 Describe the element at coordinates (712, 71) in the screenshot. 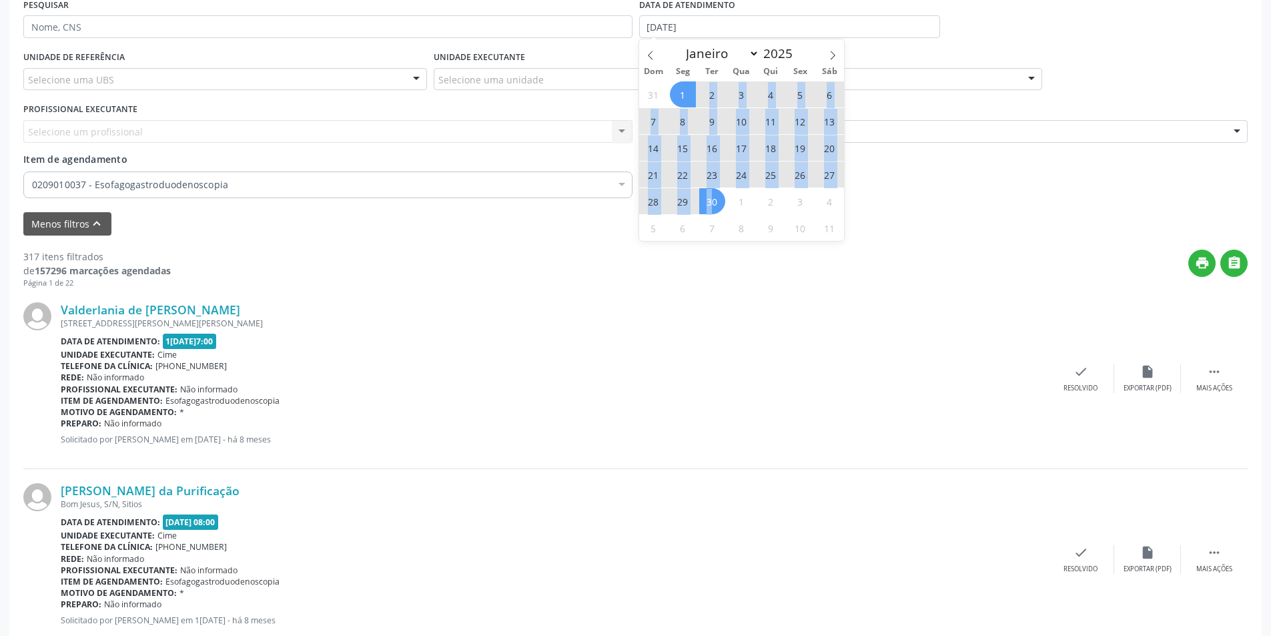

I see `span: Ter` at that location.